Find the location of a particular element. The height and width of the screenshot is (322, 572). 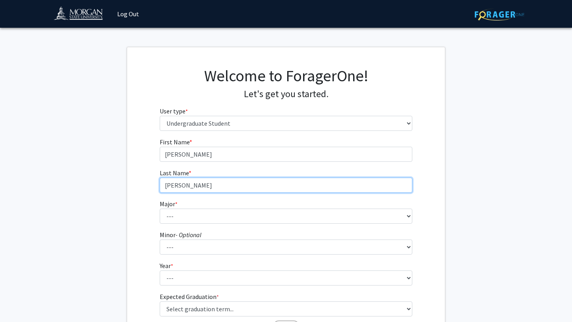

span: First Name is located at coordinates (174, 142).